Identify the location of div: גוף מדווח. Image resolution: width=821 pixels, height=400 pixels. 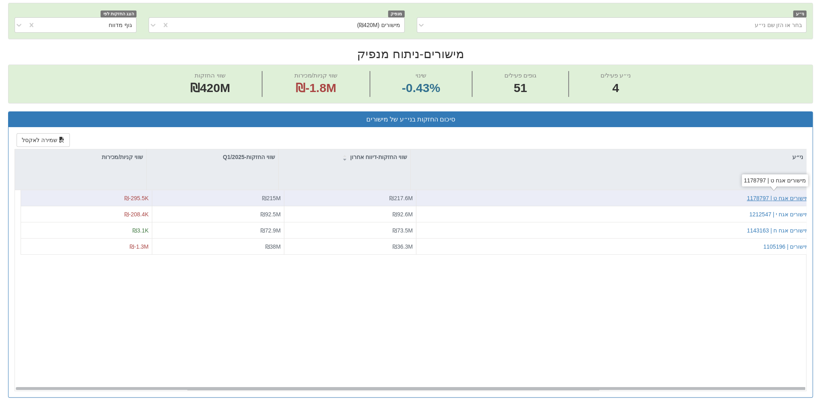
(120, 25).